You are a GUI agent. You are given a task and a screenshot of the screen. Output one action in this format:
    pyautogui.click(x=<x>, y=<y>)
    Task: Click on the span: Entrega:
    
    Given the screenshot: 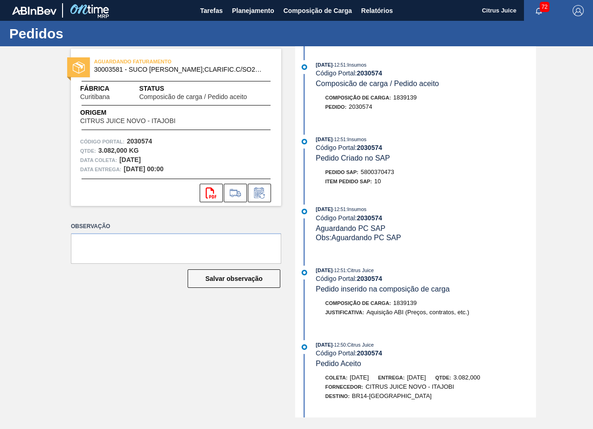 What is the action you would take?
    pyautogui.click(x=391, y=378)
    